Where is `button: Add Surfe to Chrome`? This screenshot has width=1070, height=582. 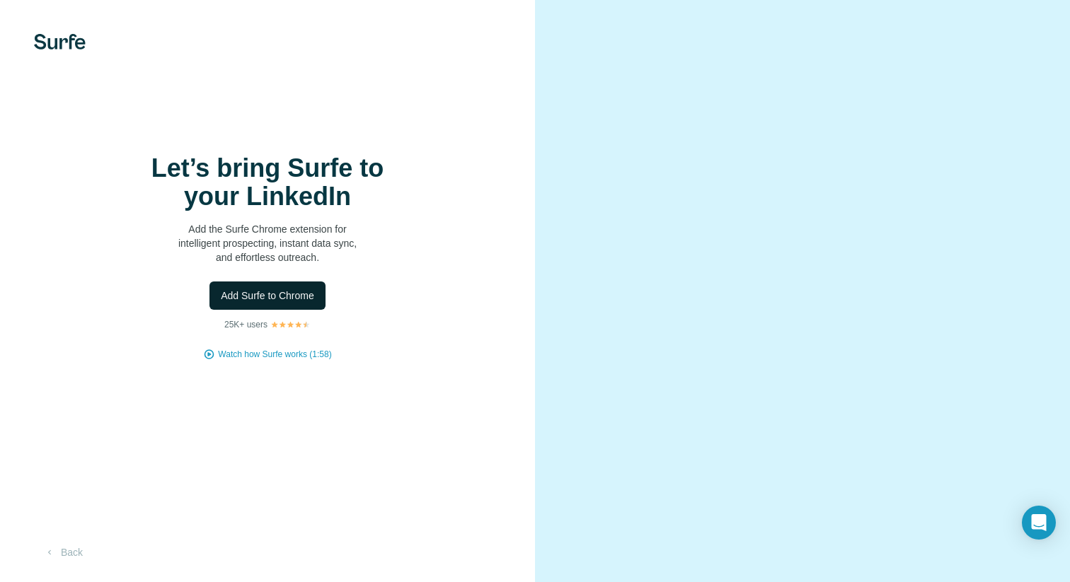
button: Add Surfe to Chrome is located at coordinates (267, 296).